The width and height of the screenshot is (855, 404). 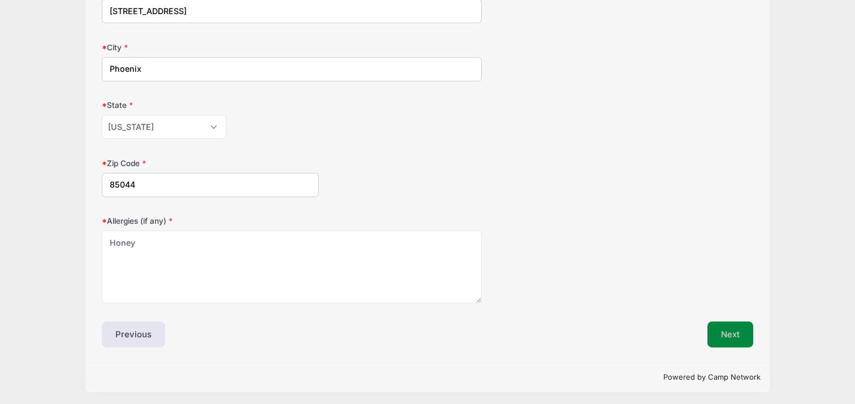 What do you see at coordinates (428, 378) in the screenshot?
I see `p: Powered by Camp Network` at bounding box center [428, 378].